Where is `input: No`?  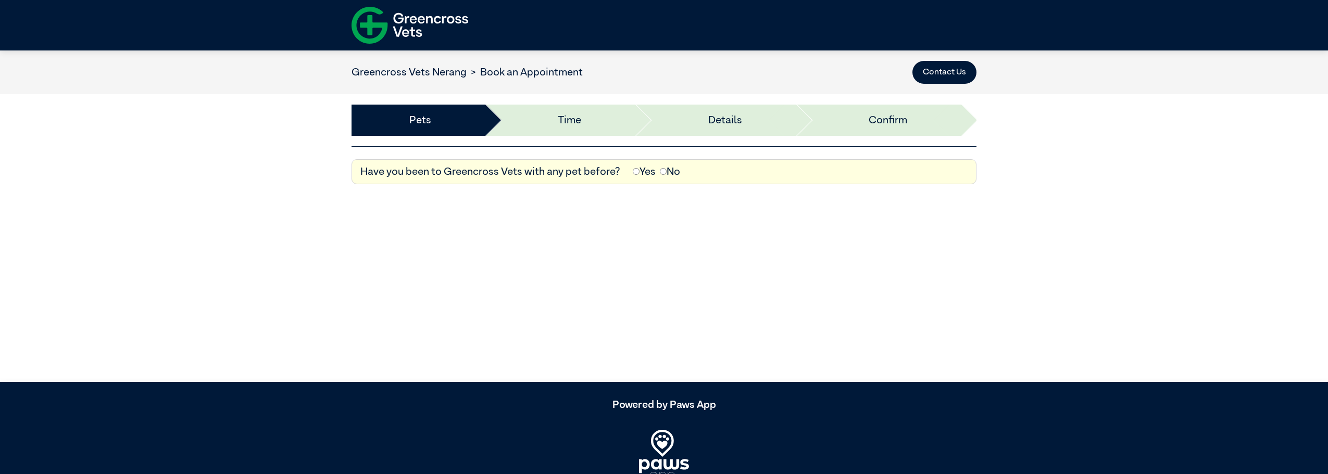
input: No is located at coordinates (663, 171).